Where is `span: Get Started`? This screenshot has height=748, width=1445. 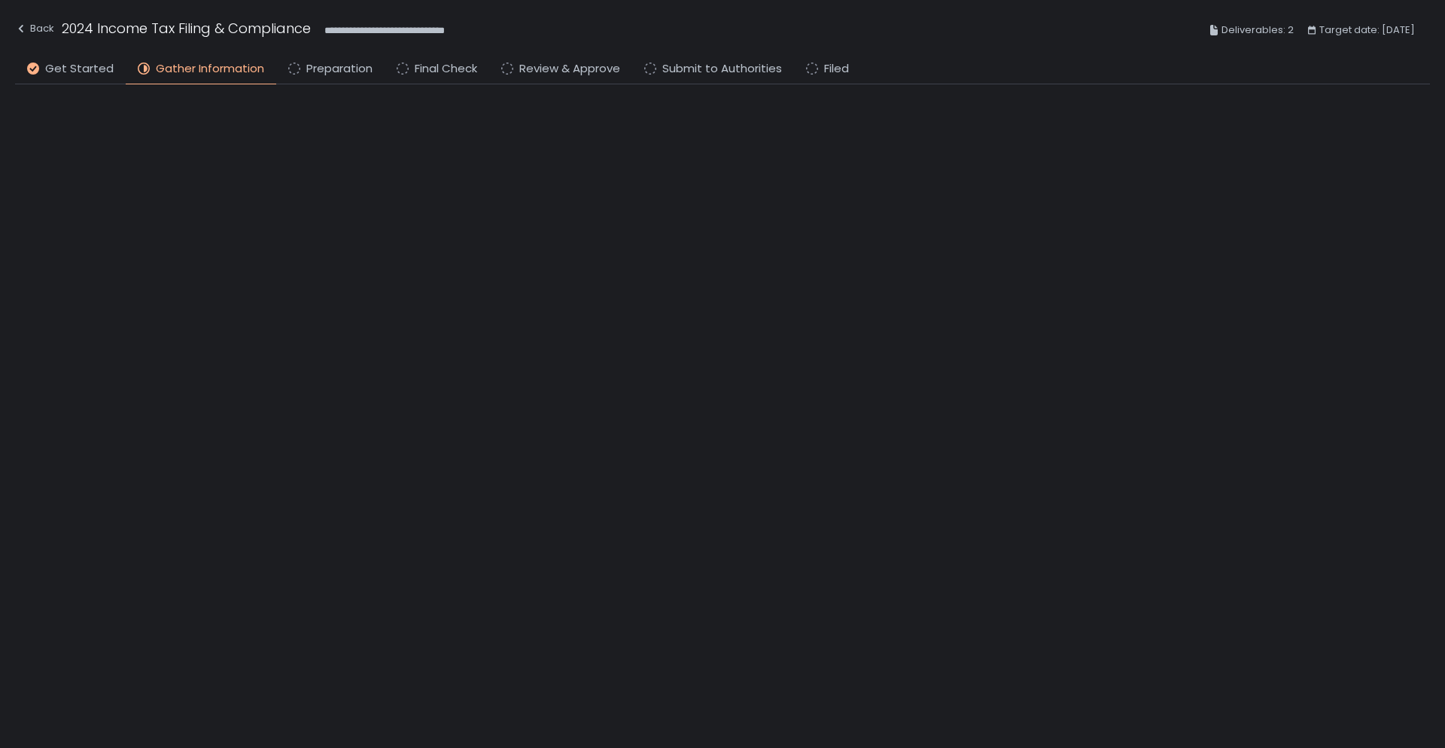 span: Get Started is located at coordinates (79, 69).